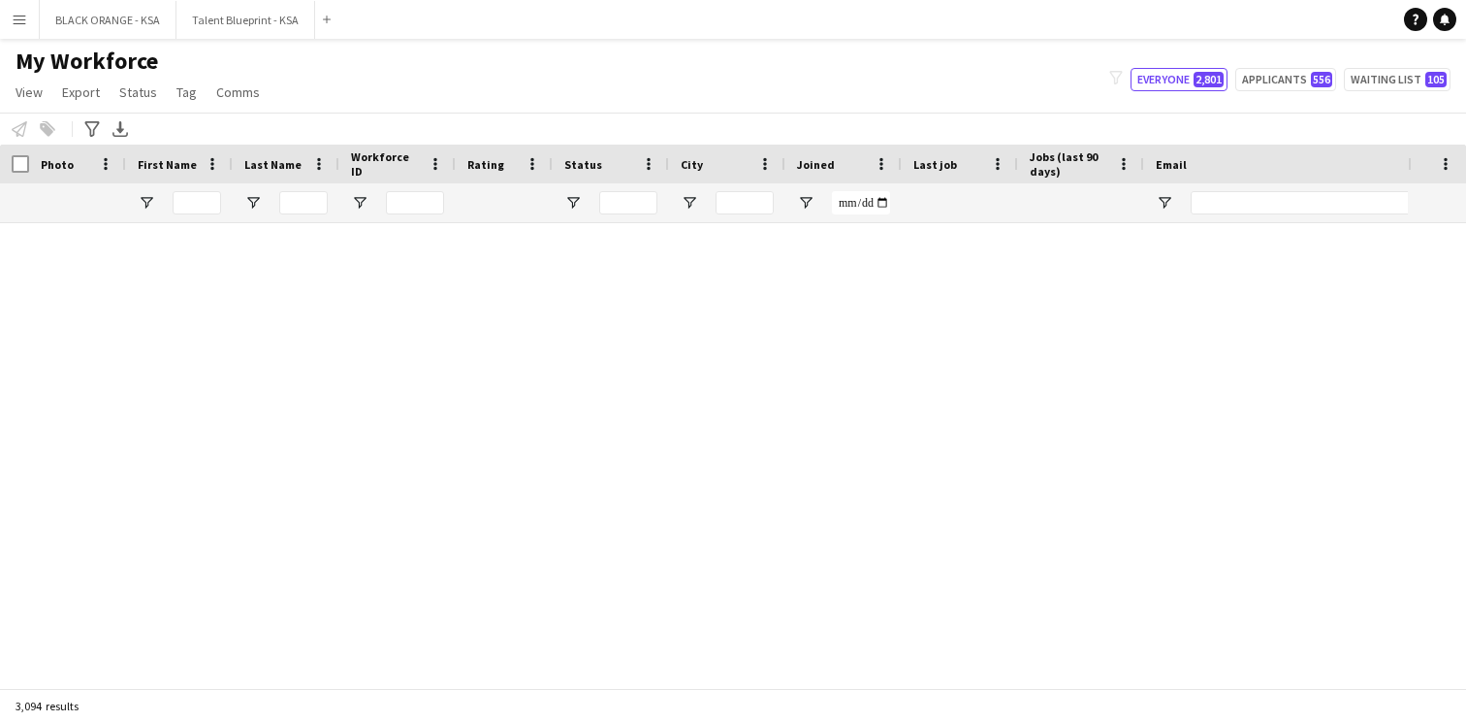 This screenshot has height=722, width=1466. What do you see at coordinates (81, 92) in the screenshot?
I see `a: Export` at bounding box center [81, 92].